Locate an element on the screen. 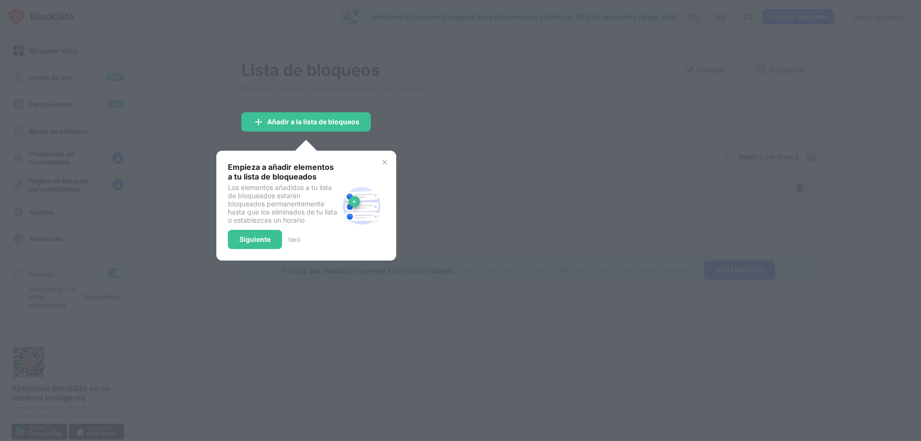 This screenshot has height=441, width=921. img: block-site.svg is located at coordinates (362, 206).